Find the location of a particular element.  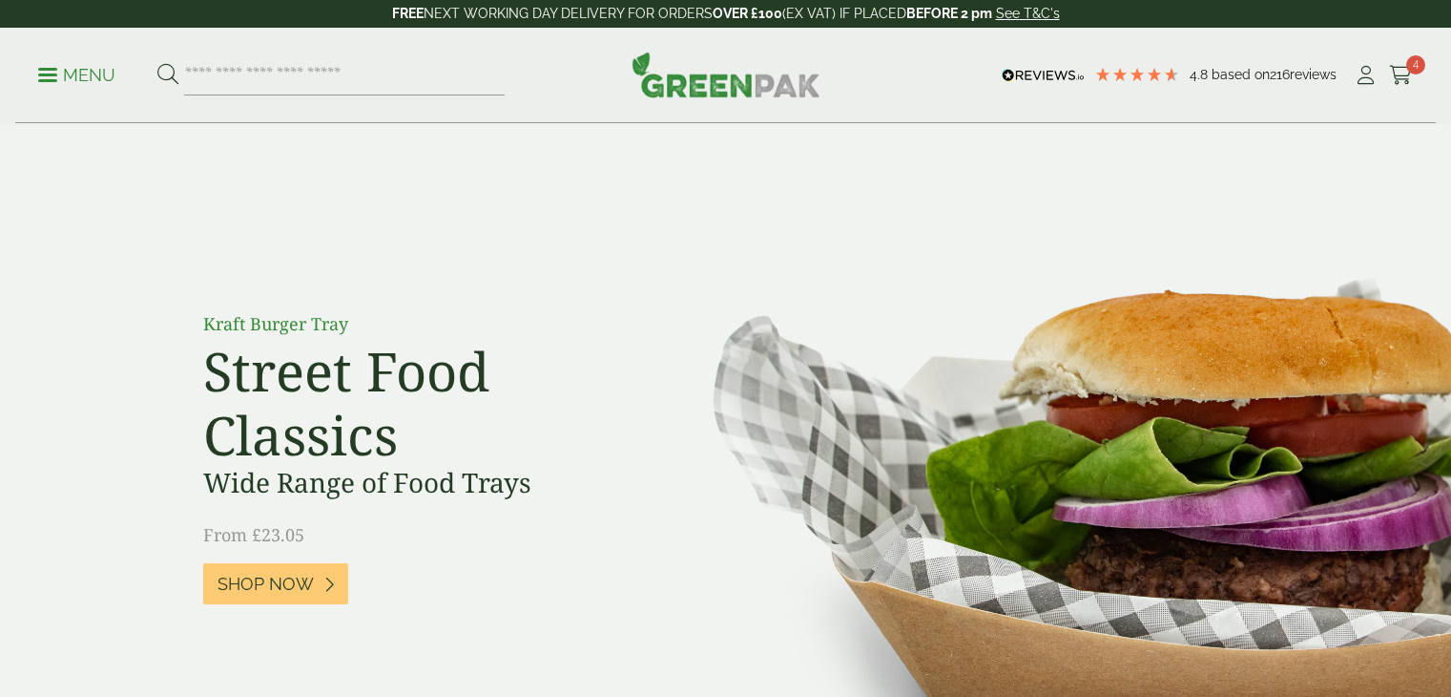

a: See T&C's is located at coordinates (1028, 13).